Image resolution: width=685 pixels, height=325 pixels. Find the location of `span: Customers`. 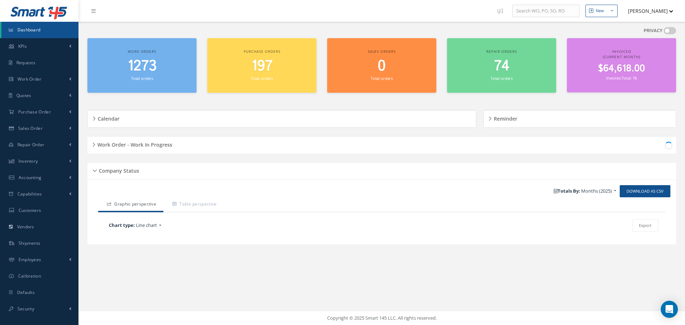

span: Customers is located at coordinates (30, 210).